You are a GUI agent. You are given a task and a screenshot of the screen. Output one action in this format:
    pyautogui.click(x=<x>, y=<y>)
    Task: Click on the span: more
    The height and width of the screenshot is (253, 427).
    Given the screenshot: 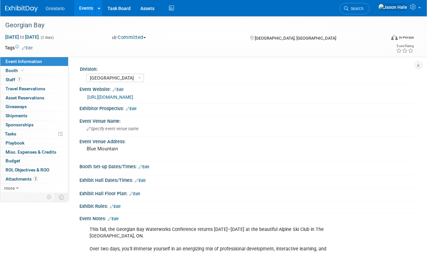 What is the action you would take?
    pyautogui.click(x=9, y=188)
    